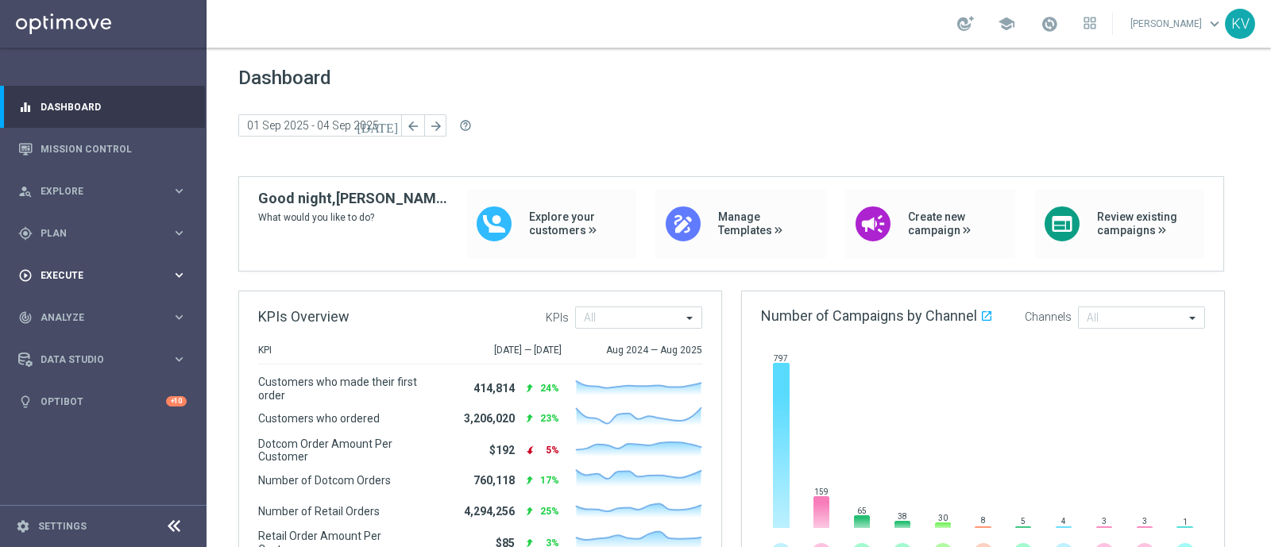 The height and width of the screenshot is (547, 1271). What do you see at coordinates (102, 360) in the screenshot?
I see `button: Data Studio keyboard_arrow_right` at bounding box center [102, 360].